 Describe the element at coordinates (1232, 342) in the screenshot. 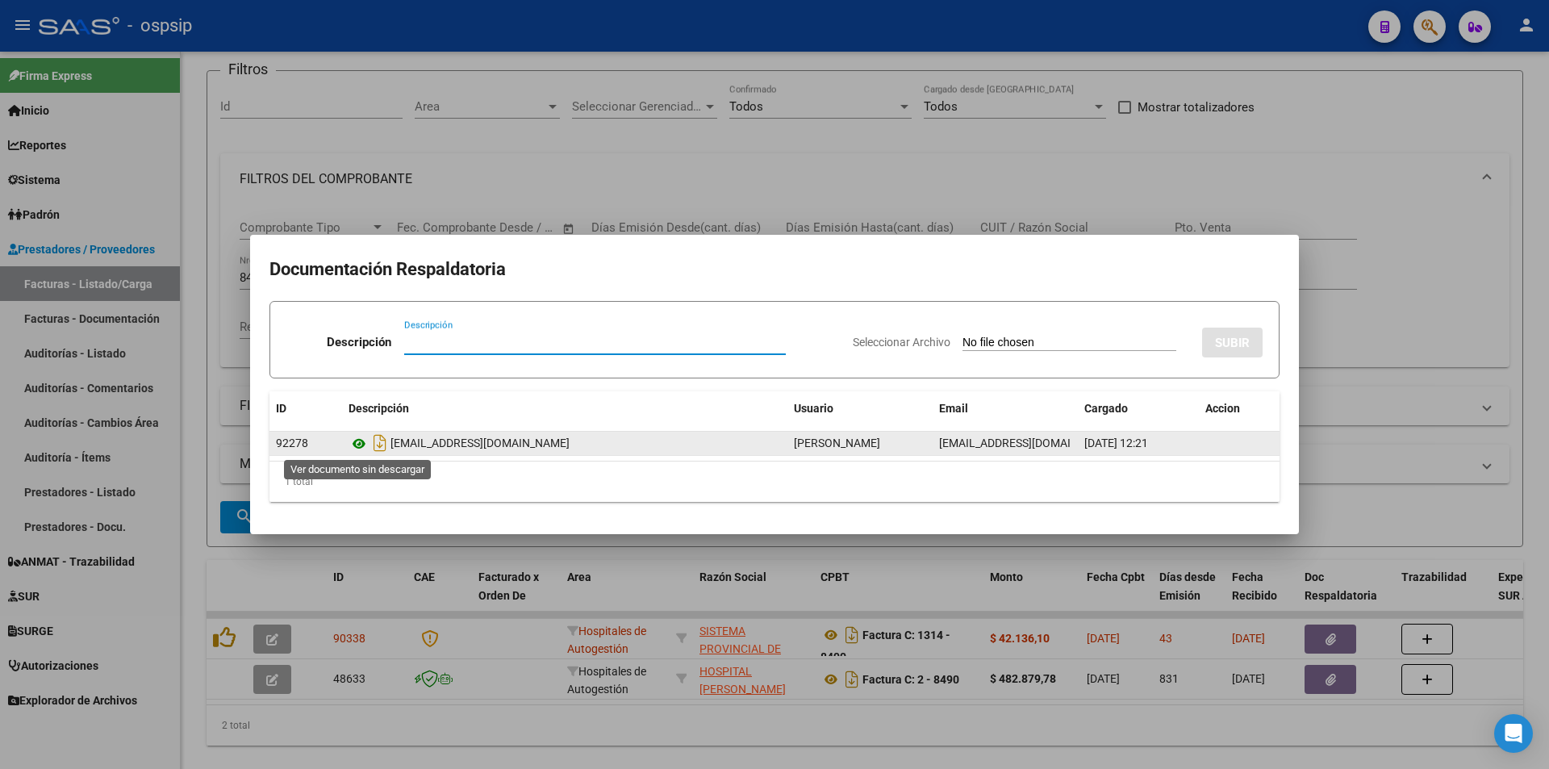

I see `button: SUBIR` at that location.